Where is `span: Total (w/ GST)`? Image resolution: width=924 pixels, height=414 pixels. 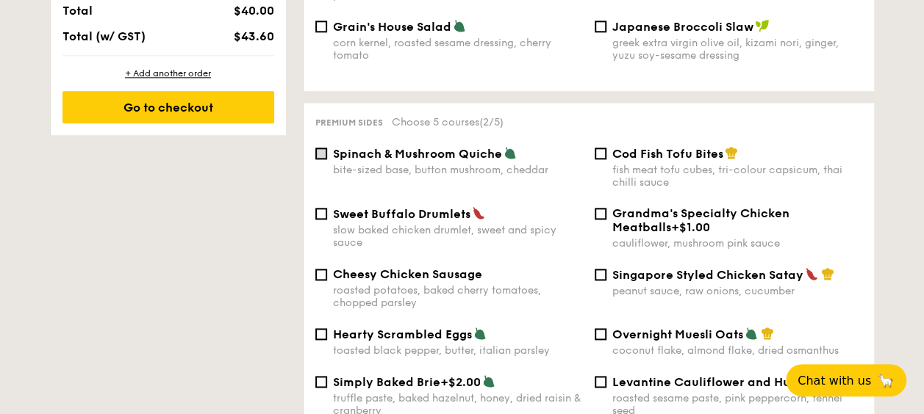
span: Total (w/ GST) is located at coordinates (104, 36).